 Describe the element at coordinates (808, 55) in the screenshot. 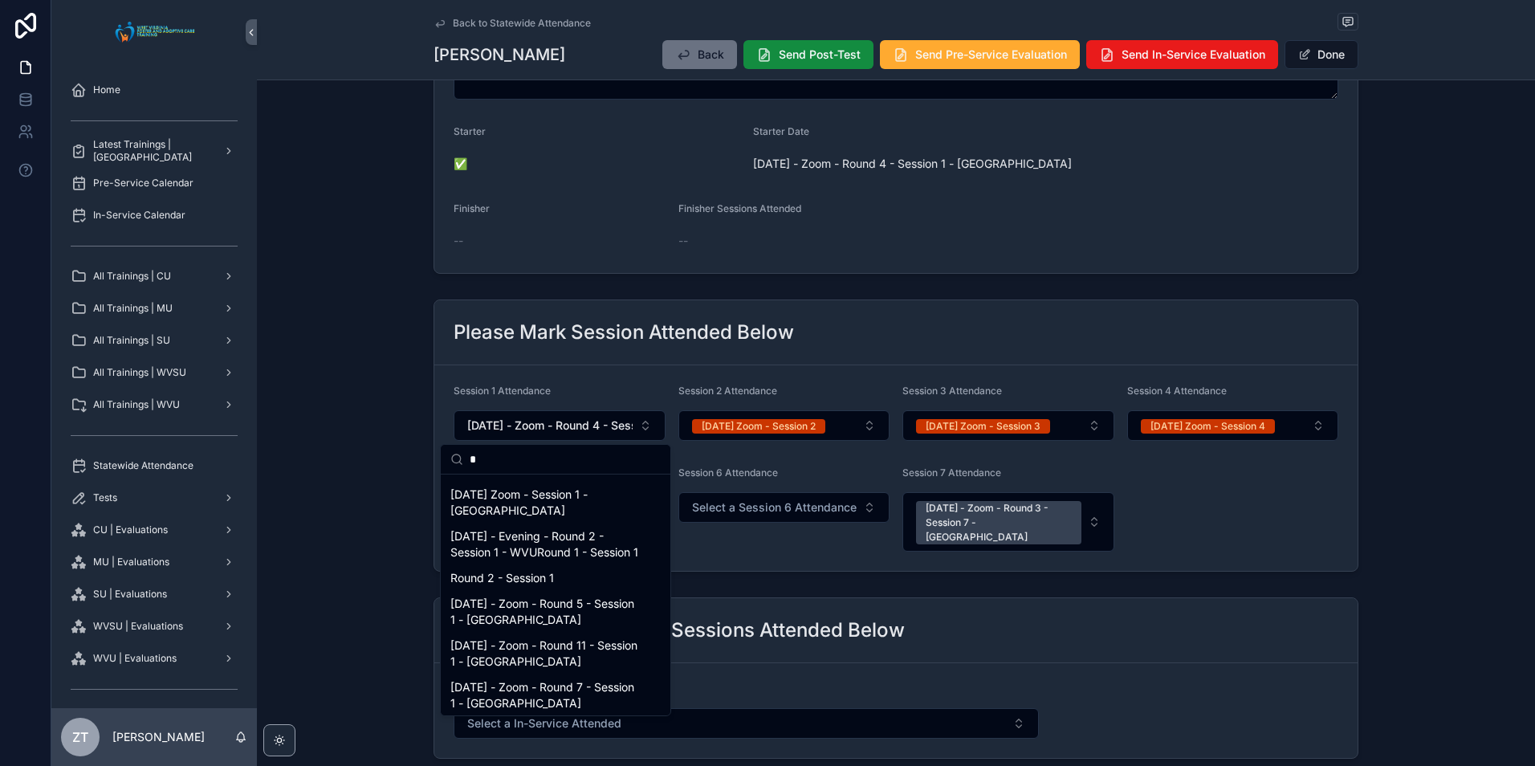

I see `button: Send Post-Test` at that location.